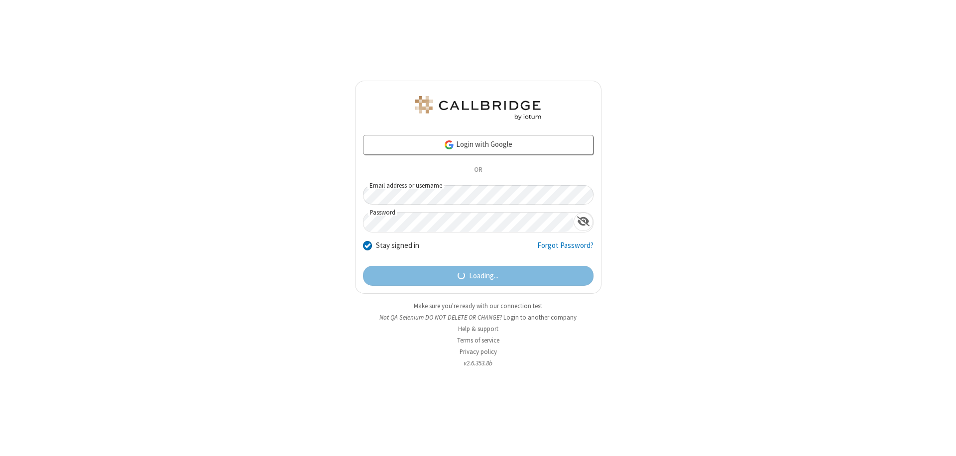 This screenshot has height=456, width=956. I want to click on a: Forgot Password?, so click(565, 249).